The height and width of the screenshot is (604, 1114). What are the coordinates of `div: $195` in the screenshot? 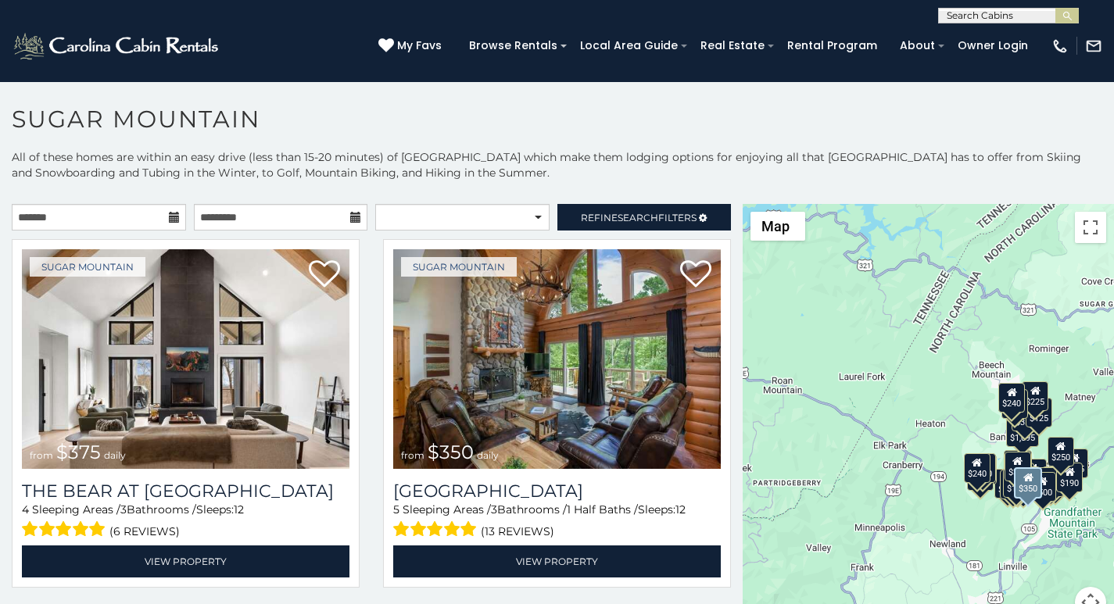 It's located at (1050, 482).